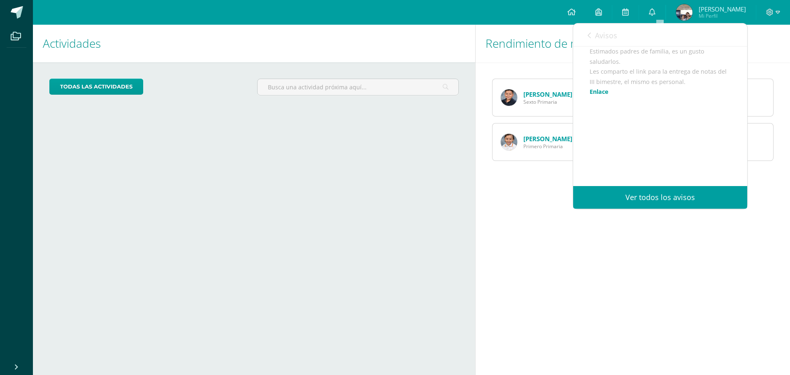 This screenshot has height=375, width=790. What do you see at coordinates (684, 12) in the screenshot?
I see `img: cd618e12c7a6a0b756be2d4742361923.png` at bounding box center [684, 12].